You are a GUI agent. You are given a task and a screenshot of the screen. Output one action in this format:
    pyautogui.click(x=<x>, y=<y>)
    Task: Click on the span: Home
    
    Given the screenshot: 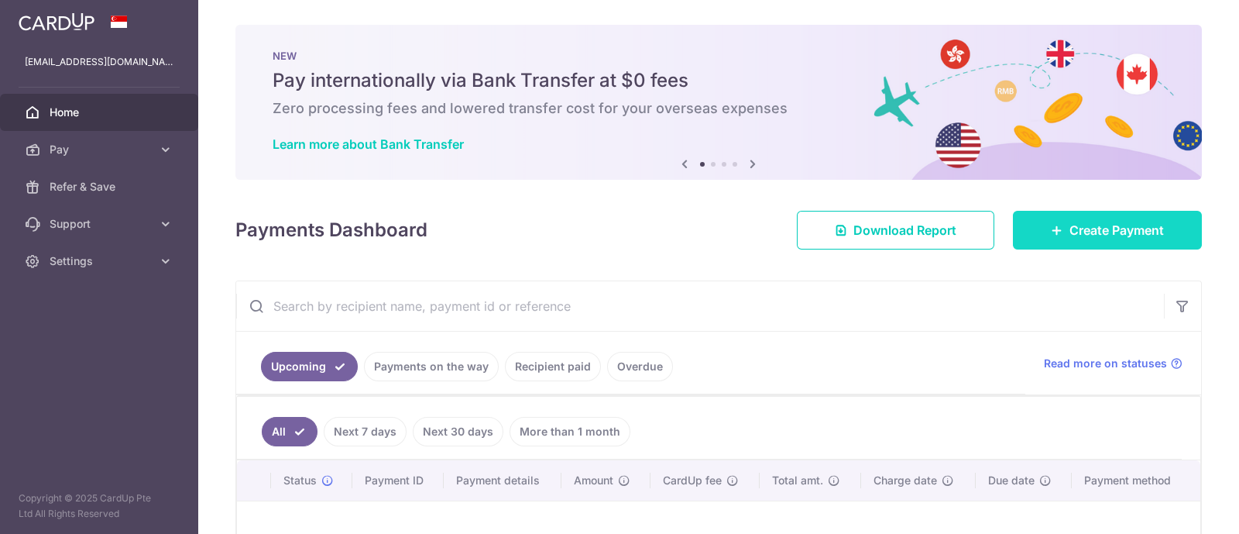 What is the action you would take?
    pyautogui.click(x=101, y=112)
    